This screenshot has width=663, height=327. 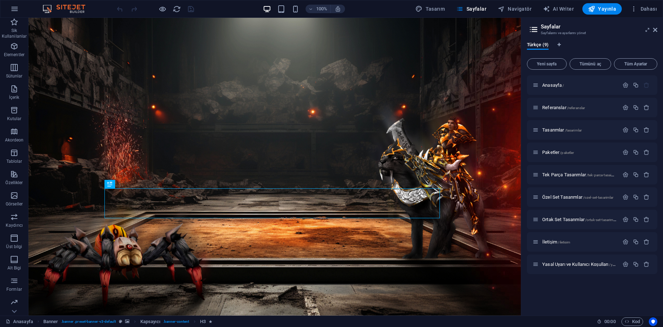 I want to click on p: Üst bilgi, so click(x=14, y=246).